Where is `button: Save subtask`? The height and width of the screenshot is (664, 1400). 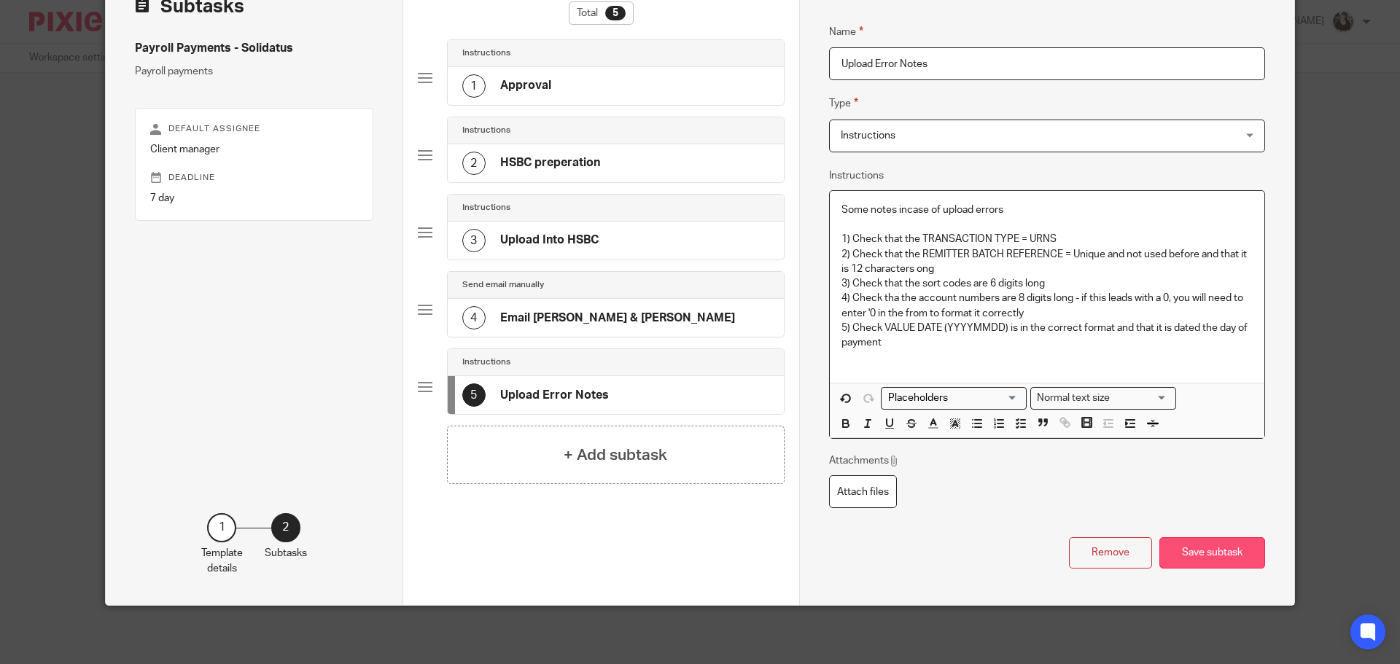
button: Save subtask is located at coordinates (1212, 553).